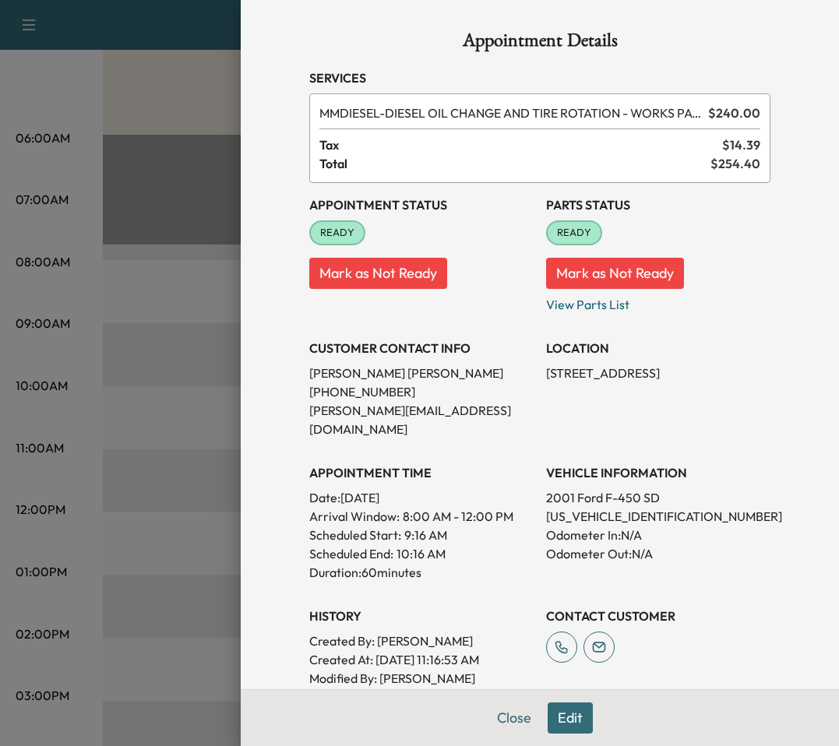  I want to click on button: Close, so click(514, 718).